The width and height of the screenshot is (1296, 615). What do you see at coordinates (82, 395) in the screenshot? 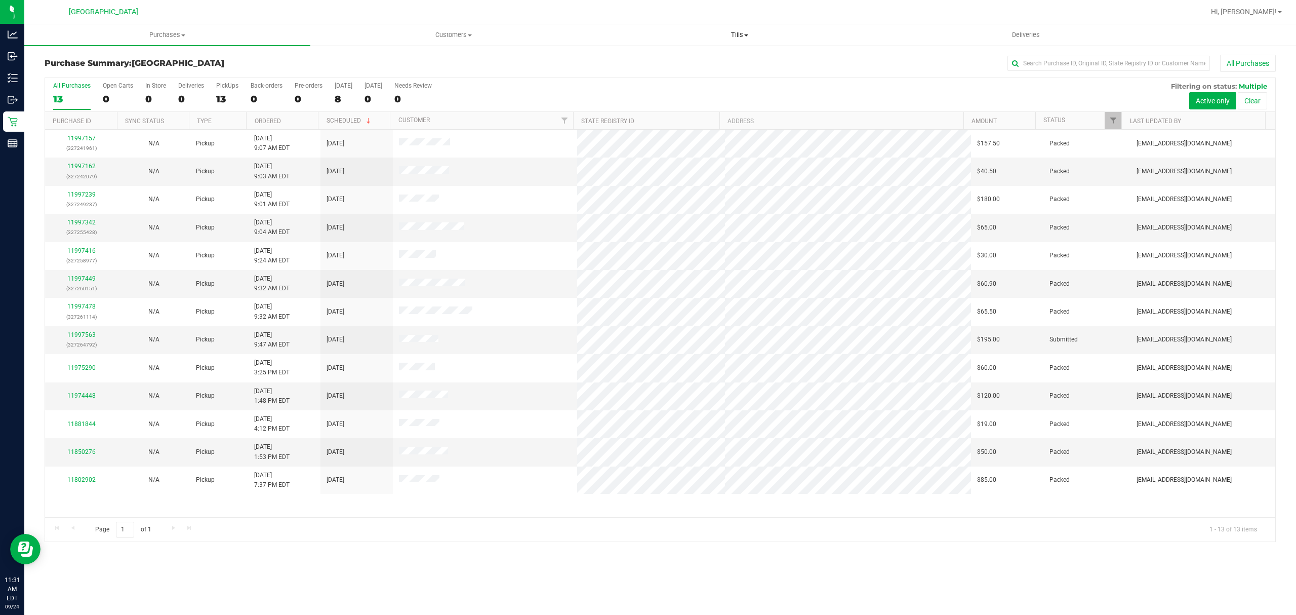
I see `a: 11974448` at bounding box center [82, 395].